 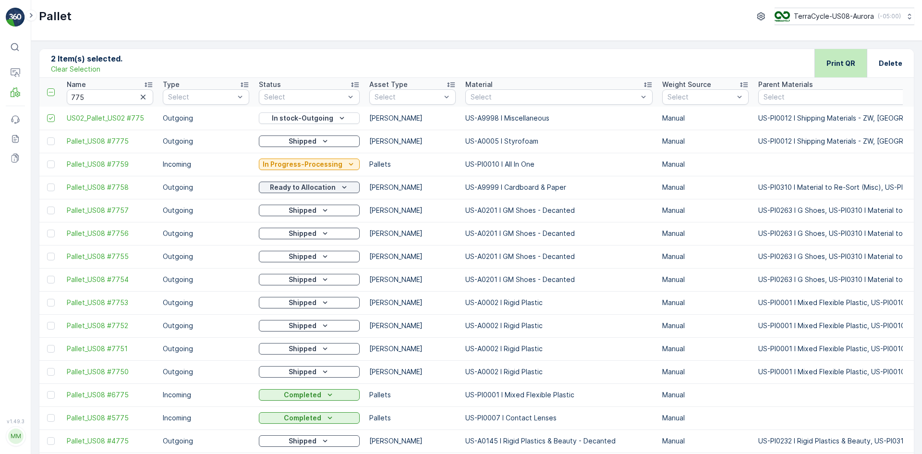 What do you see at coordinates (559, 164) in the screenshot?
I see `td: US-PI0010 I All In One` at bounding box center [559, 164].